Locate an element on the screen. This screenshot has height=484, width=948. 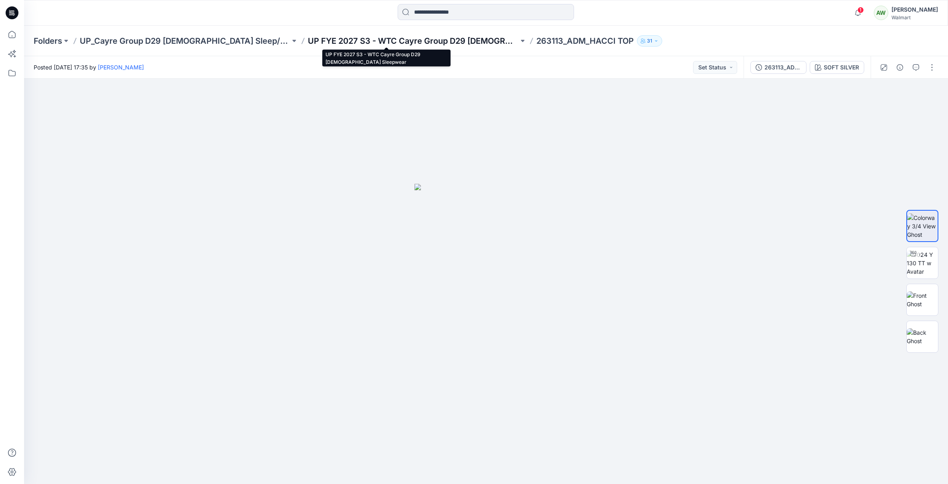
div: 263113_ADM_HACCI TOP is located at coordinates (783, 67).